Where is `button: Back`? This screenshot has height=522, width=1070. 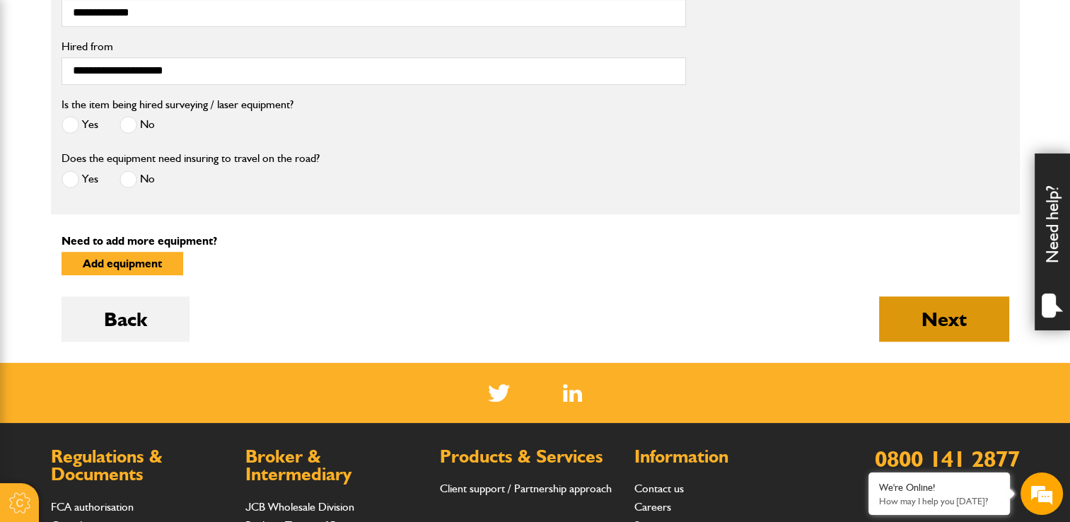
button: Back is located at coordinates (125, 319).